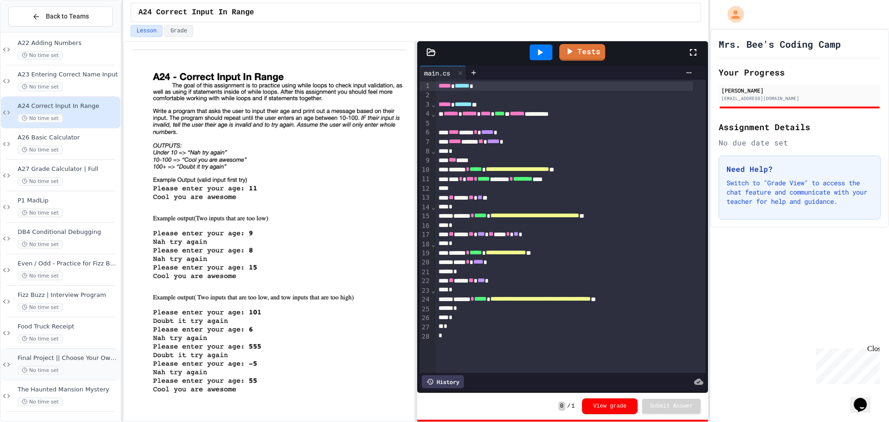 The image size is (889, 422). Describe the element at coordinates (425, 291) in the screenshot. I see `div: 23` at that location.